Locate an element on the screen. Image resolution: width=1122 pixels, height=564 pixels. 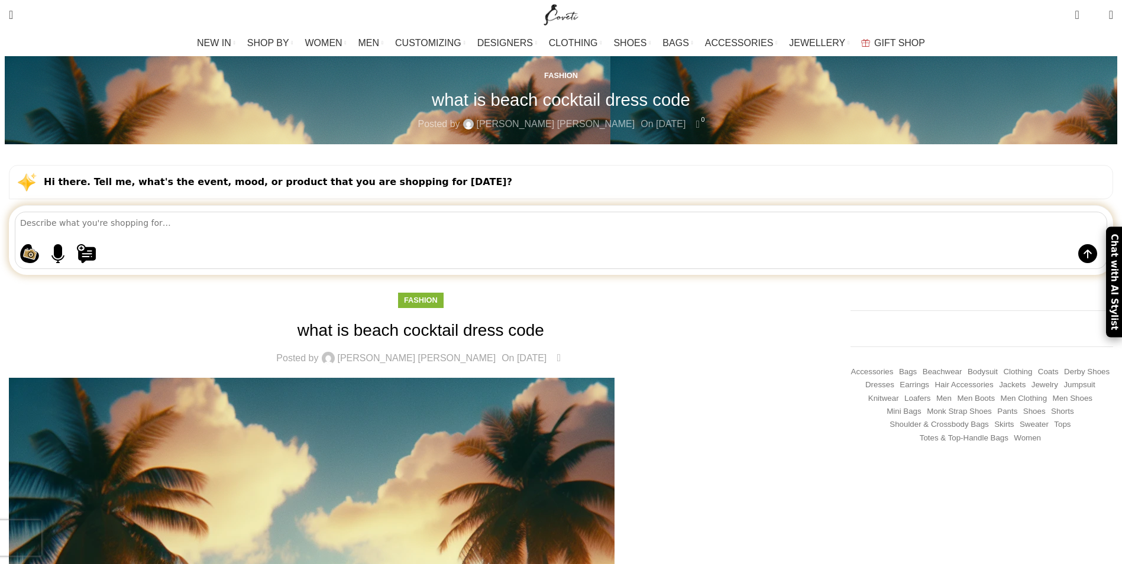
a: CUSTOMIZING is located at coordinates (430, 43).